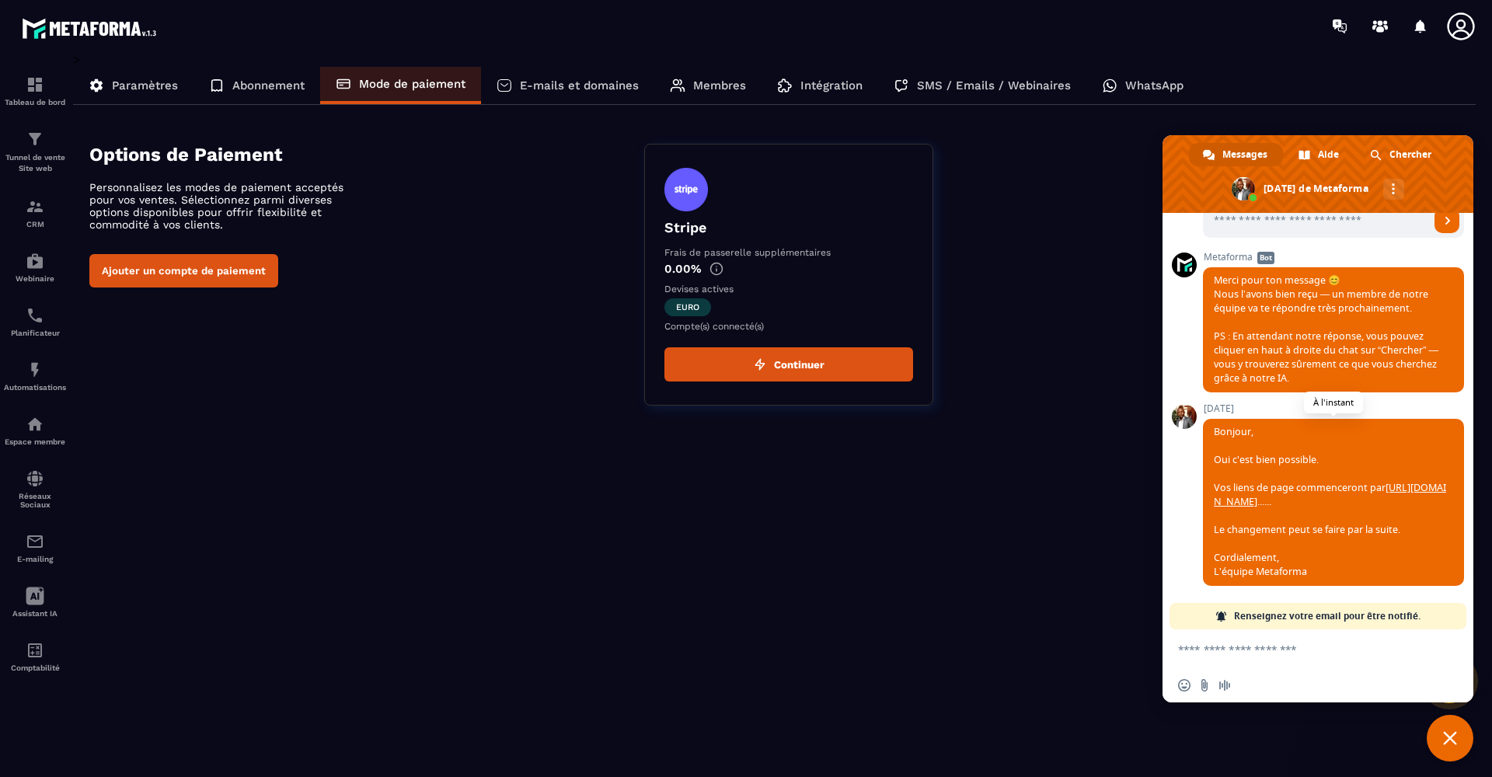  What do you see at coordinates (268, 85) in the screenshot?
I see `p: Abonnement` at bounding box center [268, 85].